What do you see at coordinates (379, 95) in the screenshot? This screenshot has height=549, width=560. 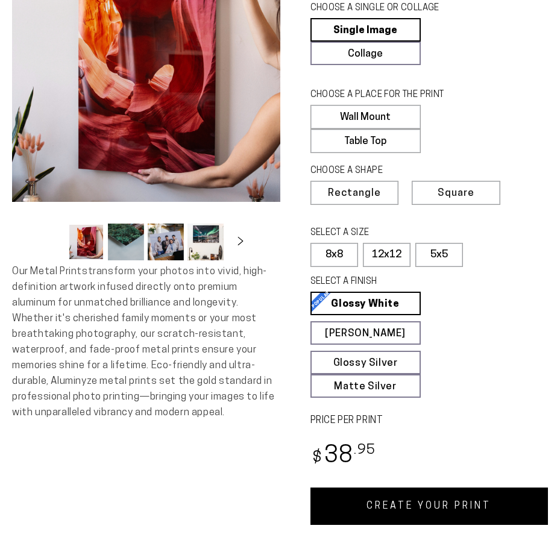 I see `legend: CHOOSE A PLACE FOR THE PRINT` at bounding box center [379, 95].